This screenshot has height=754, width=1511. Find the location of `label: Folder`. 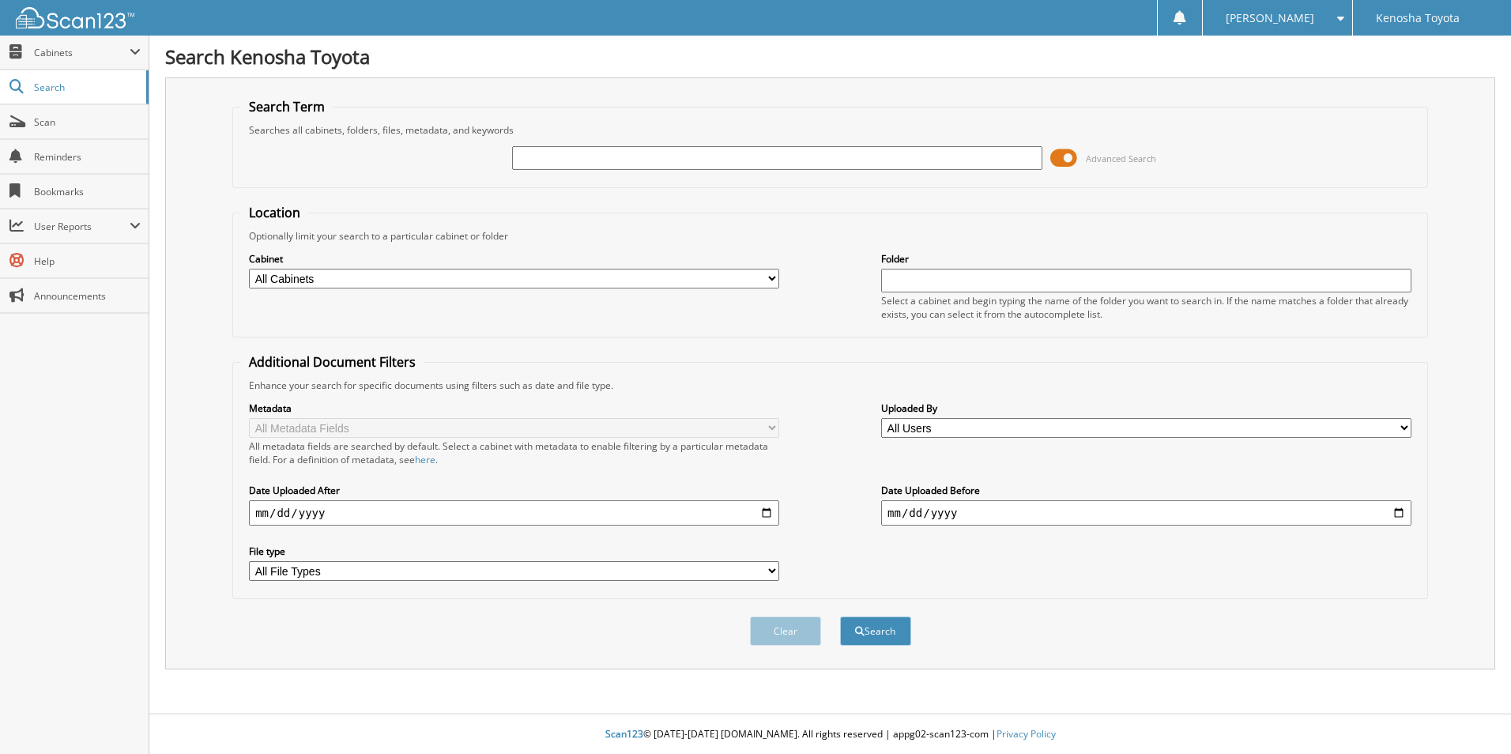

label: Folder is located at coordinates (1146, 258).